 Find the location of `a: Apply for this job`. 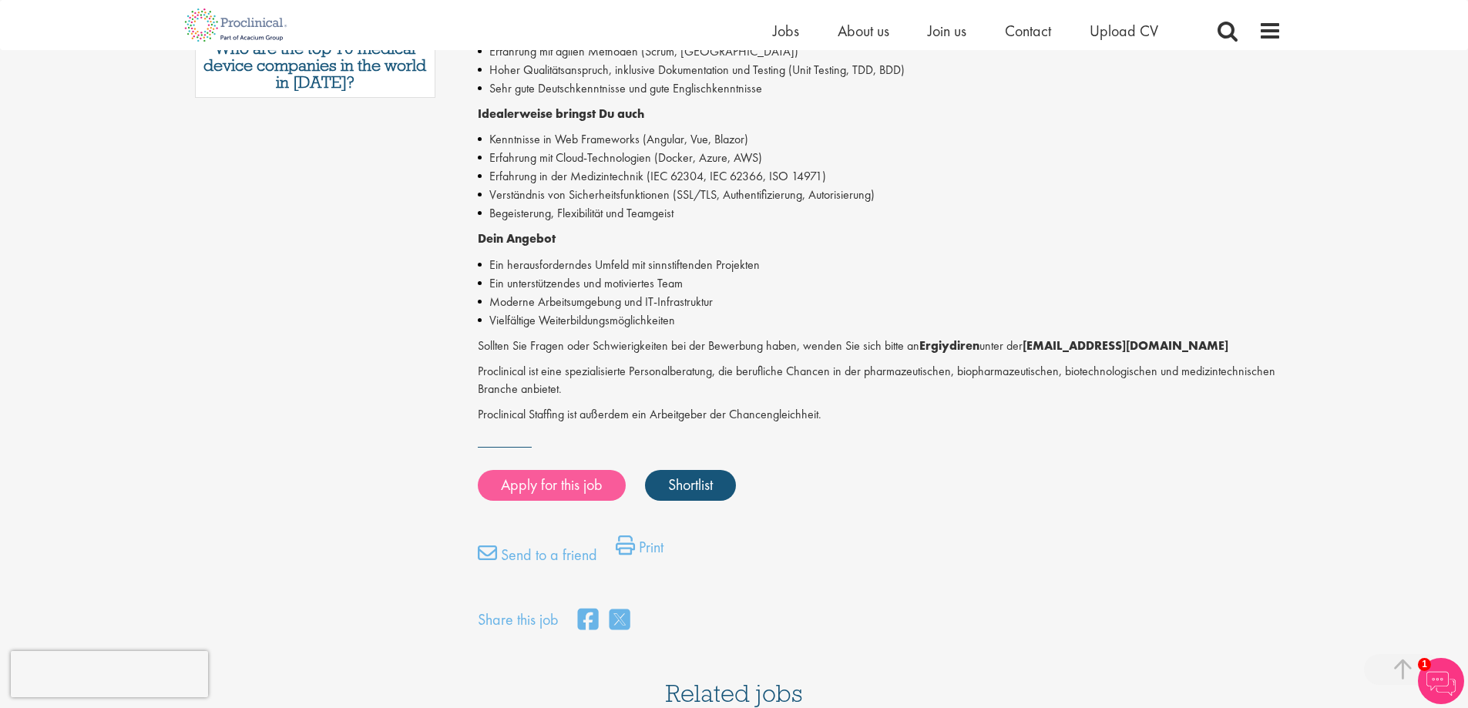

a: Apply for this job is located at coordinates (552, 485).